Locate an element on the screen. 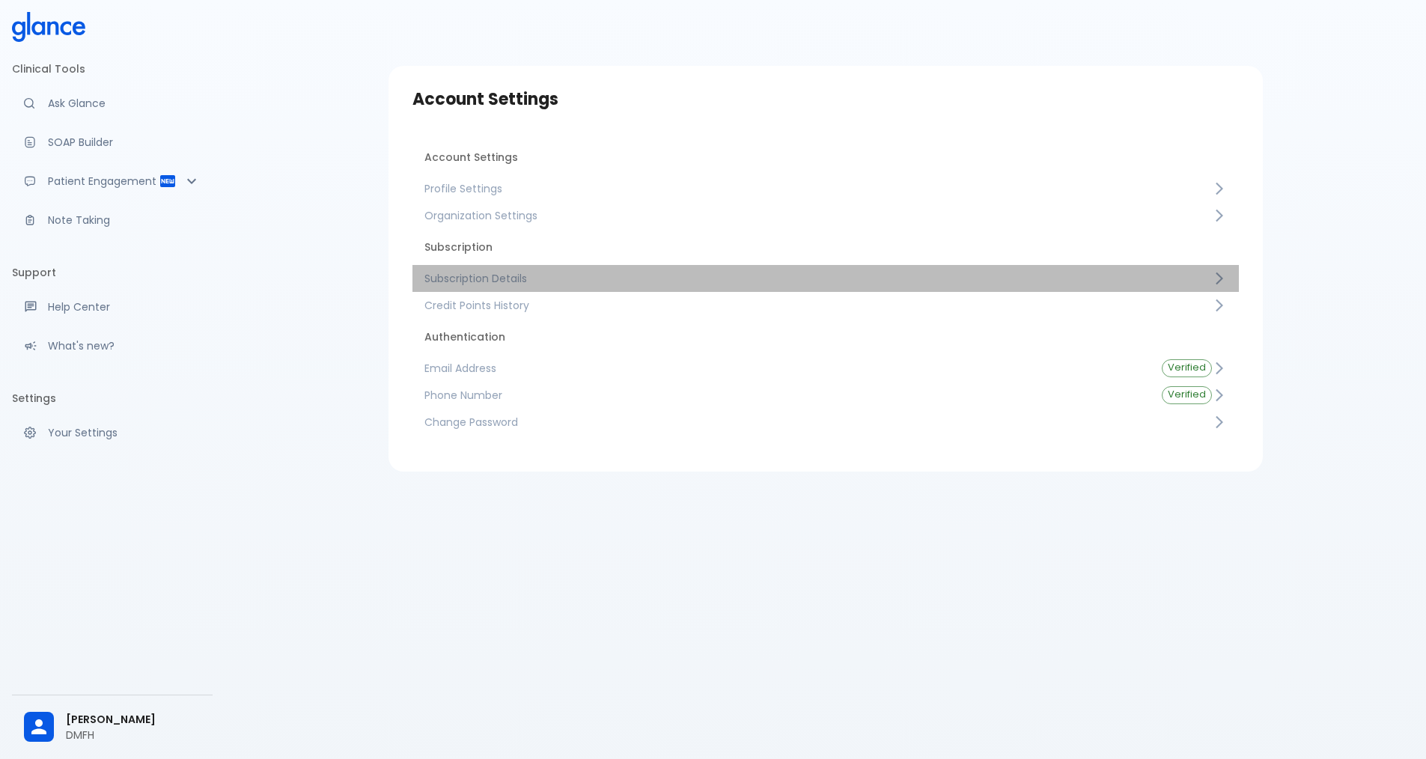  a: Phone NumberVerified is located at coordinates (826, 395).